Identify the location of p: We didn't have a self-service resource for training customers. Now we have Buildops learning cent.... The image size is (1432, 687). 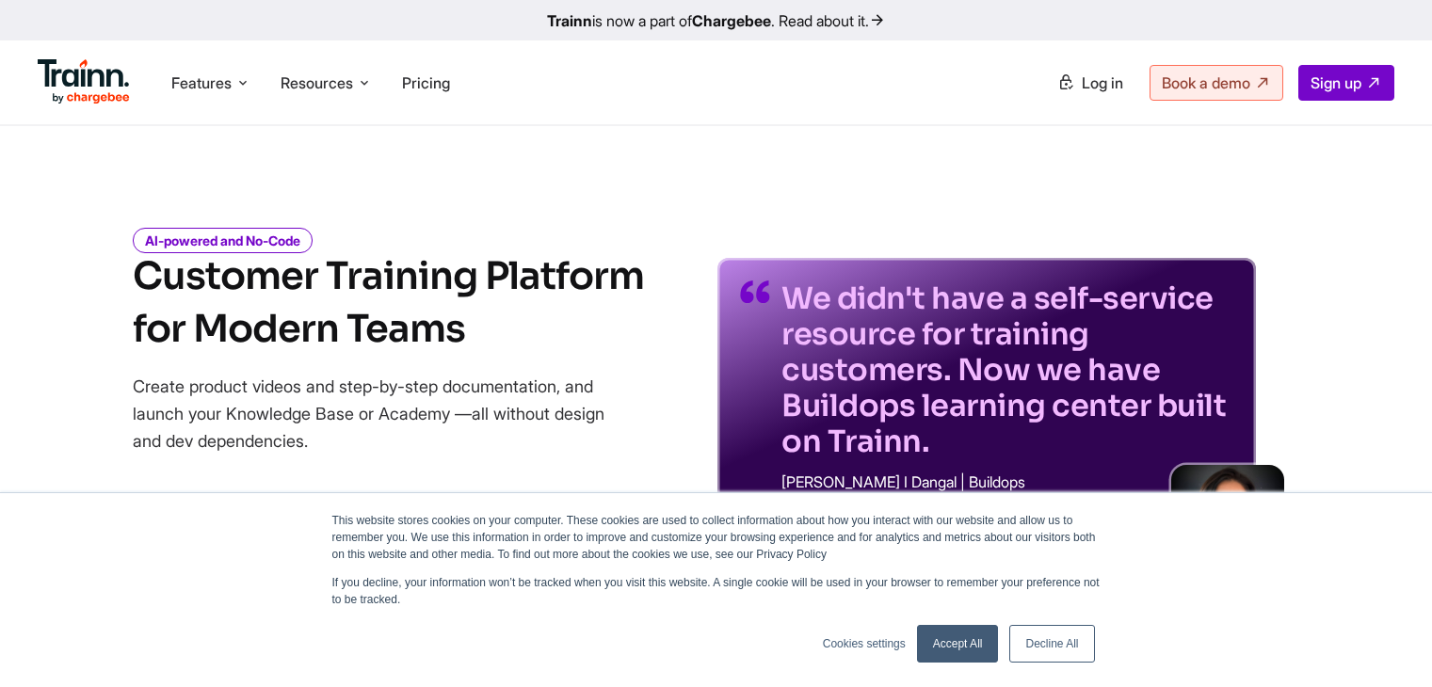
(1007, 370).